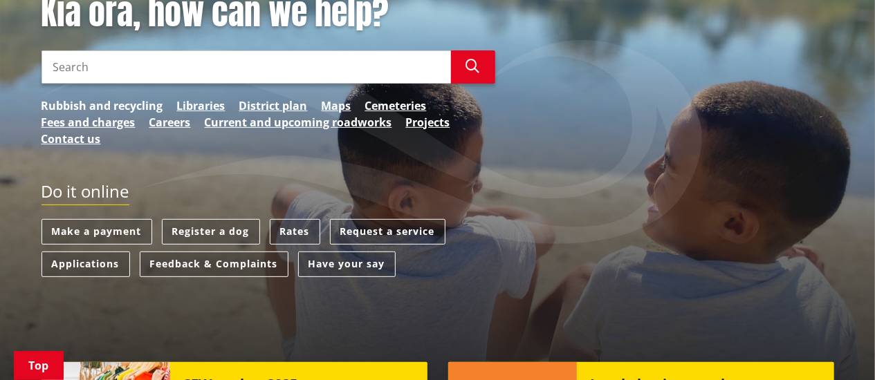 Image resolution: width=875 pixels, height=380 pixels. I want to click on a: District plan, so click(273, 106).